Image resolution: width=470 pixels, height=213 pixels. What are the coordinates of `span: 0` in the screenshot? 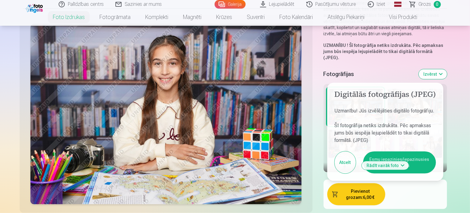 It's located at (437, 4).